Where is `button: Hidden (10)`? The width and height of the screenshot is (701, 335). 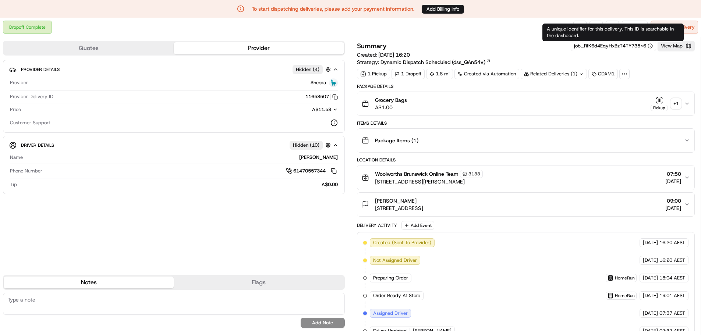 button: Hidden (10) is located at coordinates (311, 145).